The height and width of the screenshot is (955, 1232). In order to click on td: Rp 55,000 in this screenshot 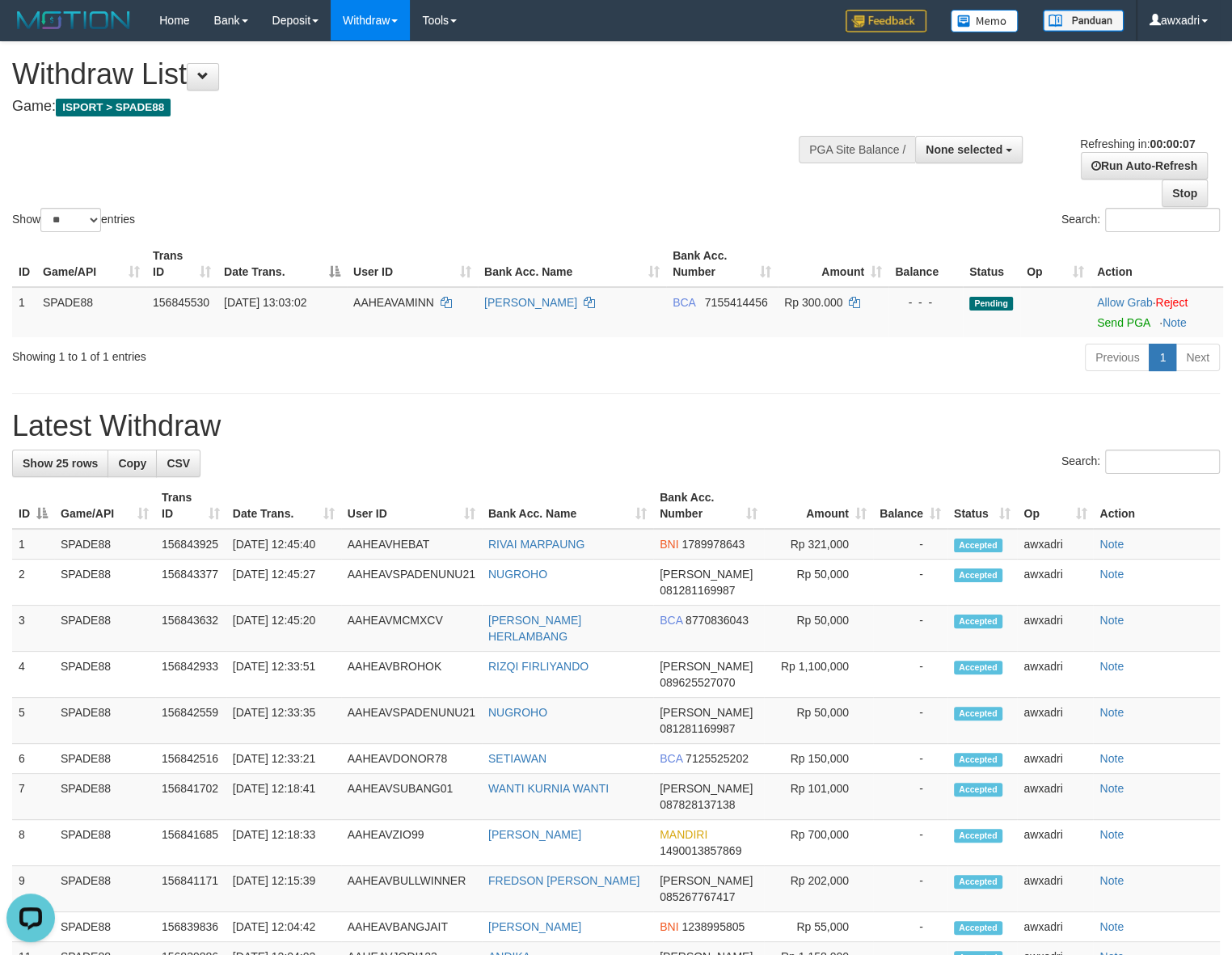, I will do `click(819, 926)`.